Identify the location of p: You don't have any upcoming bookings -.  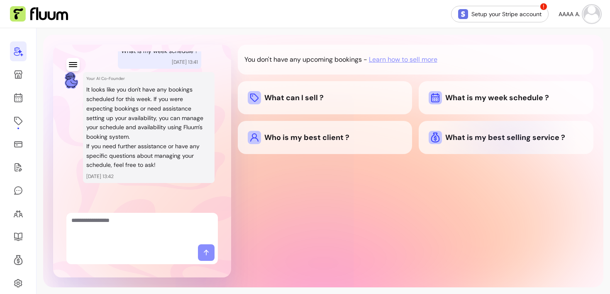
(306, 60).